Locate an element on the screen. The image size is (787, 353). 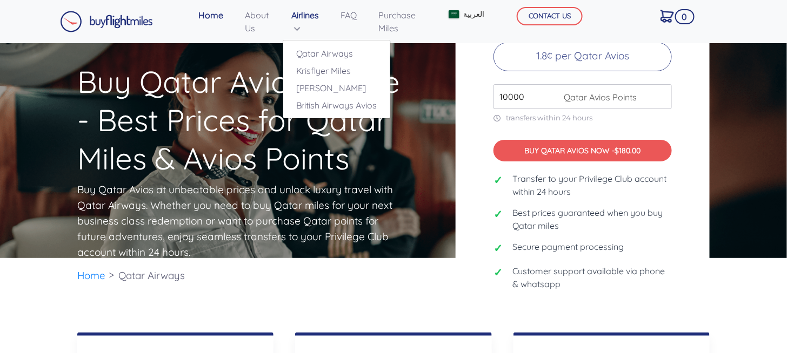
a: Krisflyer Miles is located at coordinates (337, 71).